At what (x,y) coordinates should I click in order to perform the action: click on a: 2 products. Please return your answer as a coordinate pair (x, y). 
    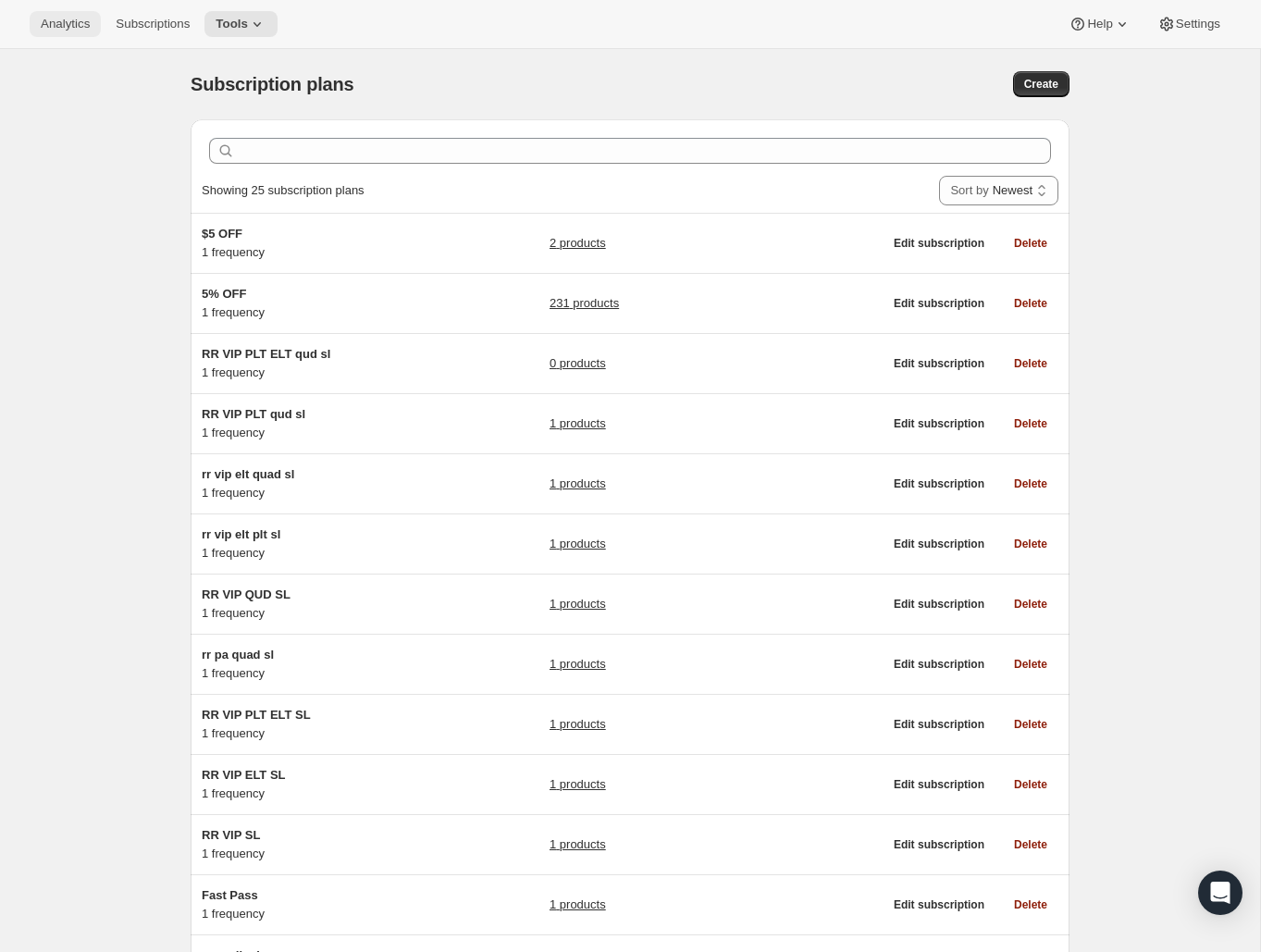
    Looking at the image, I should click on (577, 243).